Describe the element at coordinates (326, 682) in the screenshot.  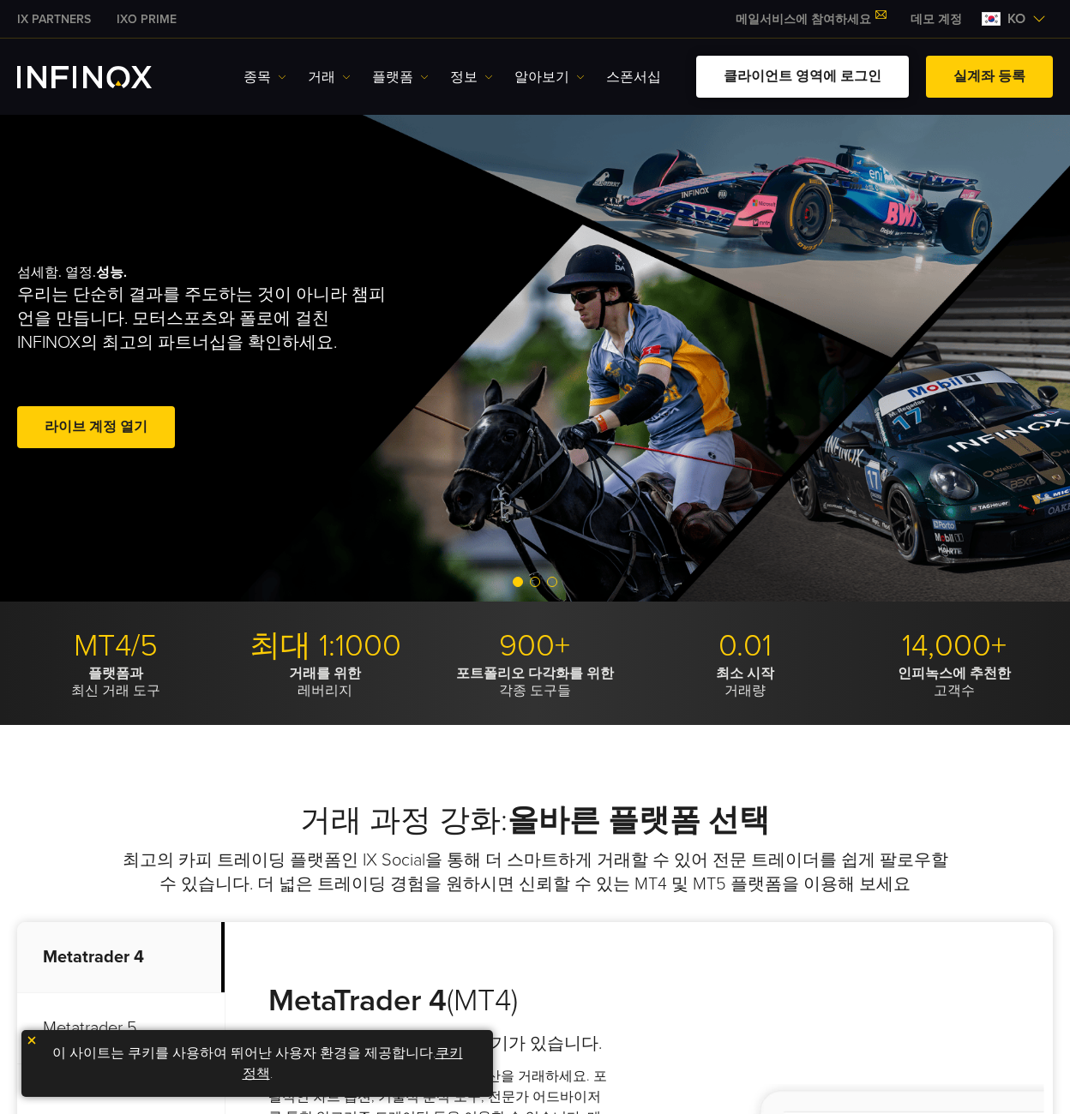
I see `p: 레버리지` at that location.